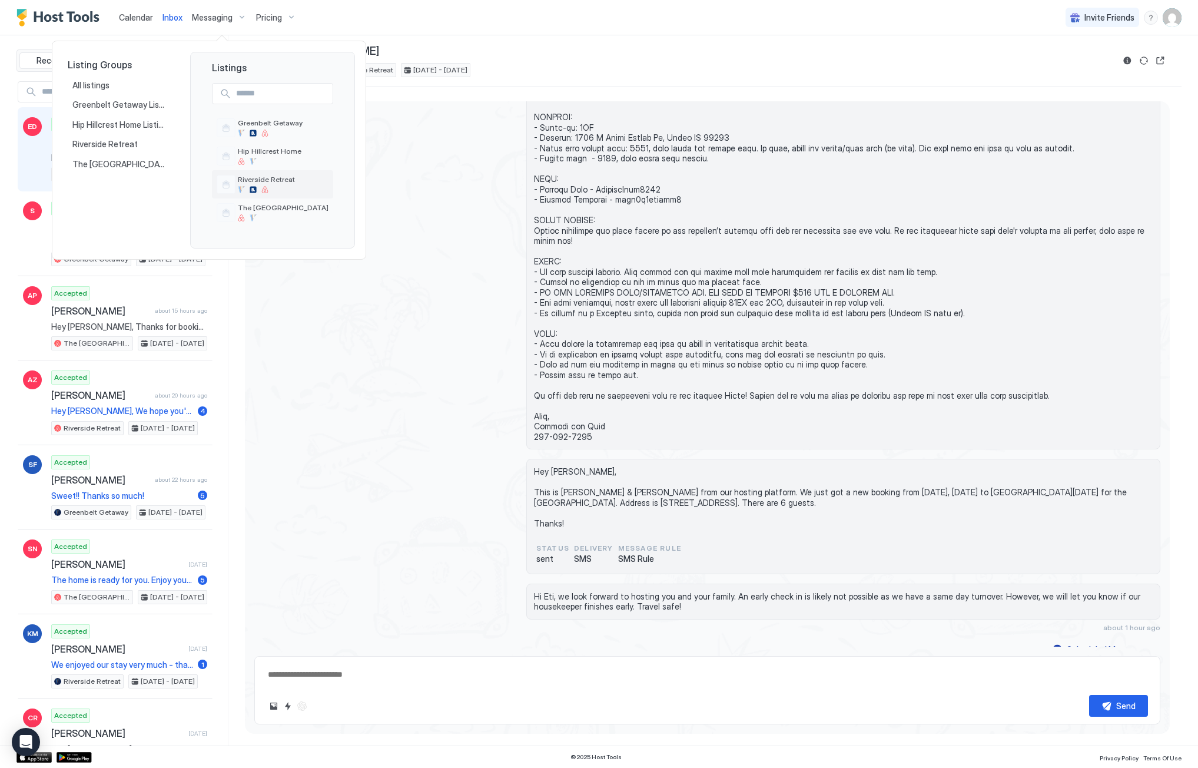 The width and height of the screenshot is (1198, 768). What do you see at coordinates (26, 742) in the screenshot?
I see `div: Open Intercom Messenger` at bounding box center [26, 742].